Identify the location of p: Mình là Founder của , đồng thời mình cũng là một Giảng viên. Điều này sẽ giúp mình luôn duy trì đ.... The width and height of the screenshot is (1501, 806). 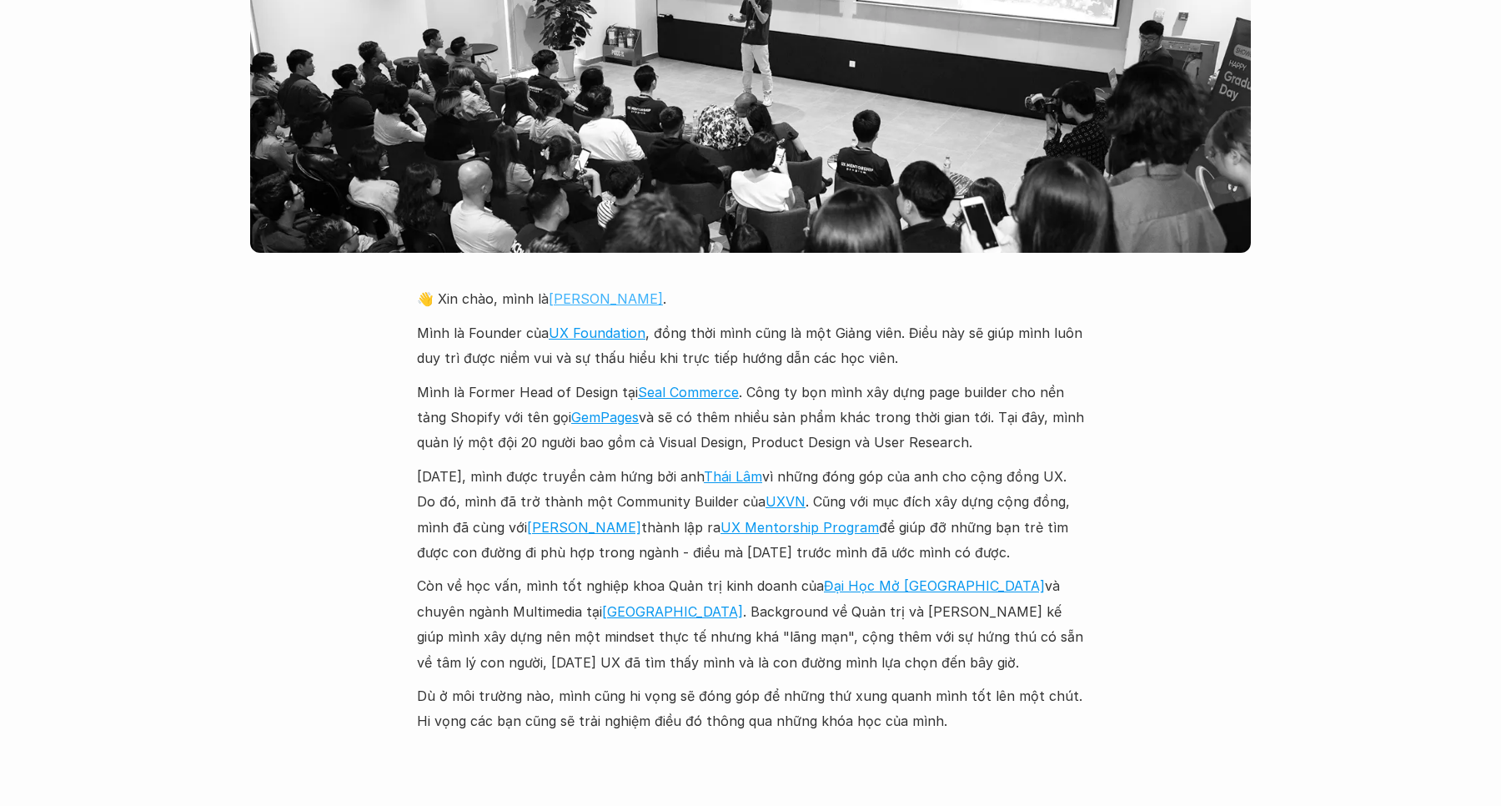
(751, 345).